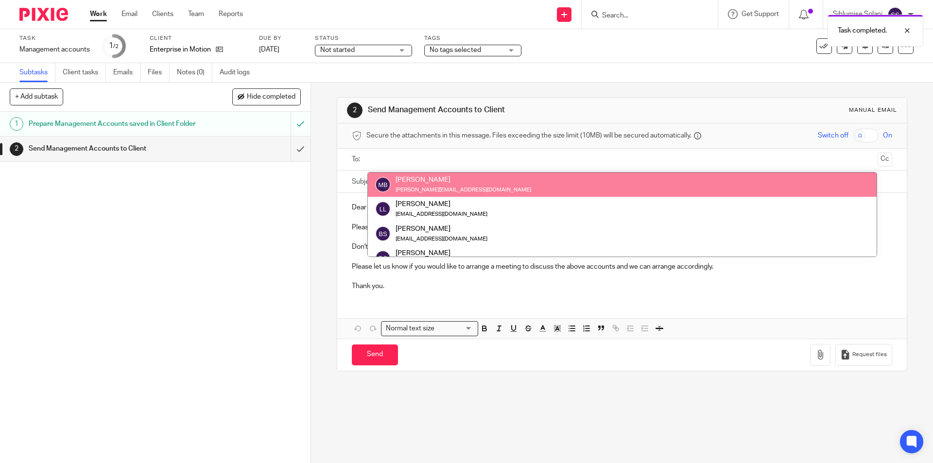 Image resolution: width=933 pixels, height=463 pixels. I want to click on span: On, so click(887, 136).